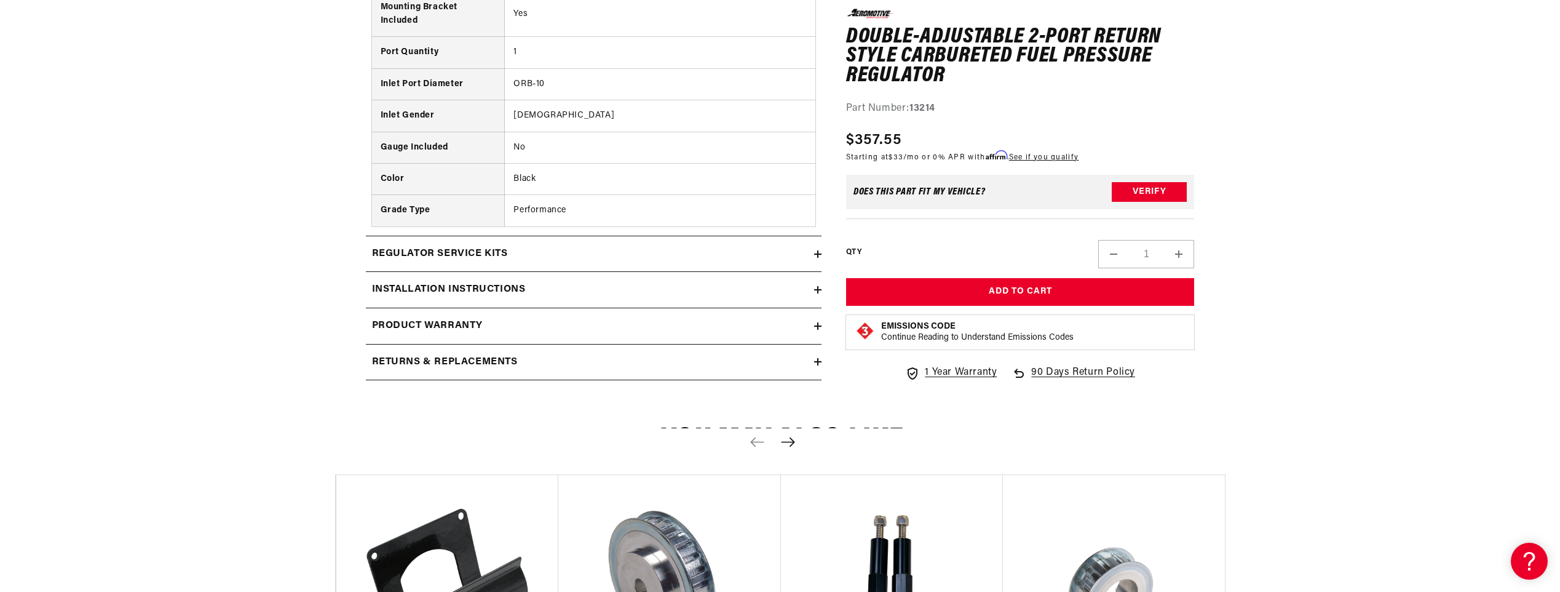 The height and width of the screenshot is (592, 1560). What do you see at coordinates (977, 338) in the screenshot?
I see `p: Continue Reading to Understand Emissions Codes` at bounding box center [977, 338].